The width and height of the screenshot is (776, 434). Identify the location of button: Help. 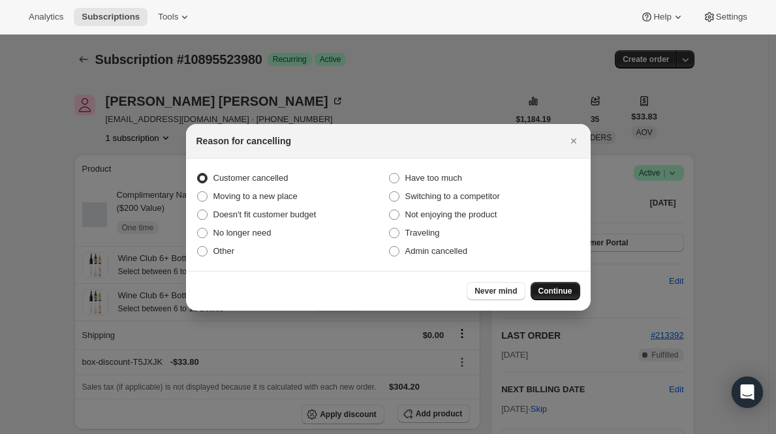
(662, 17).